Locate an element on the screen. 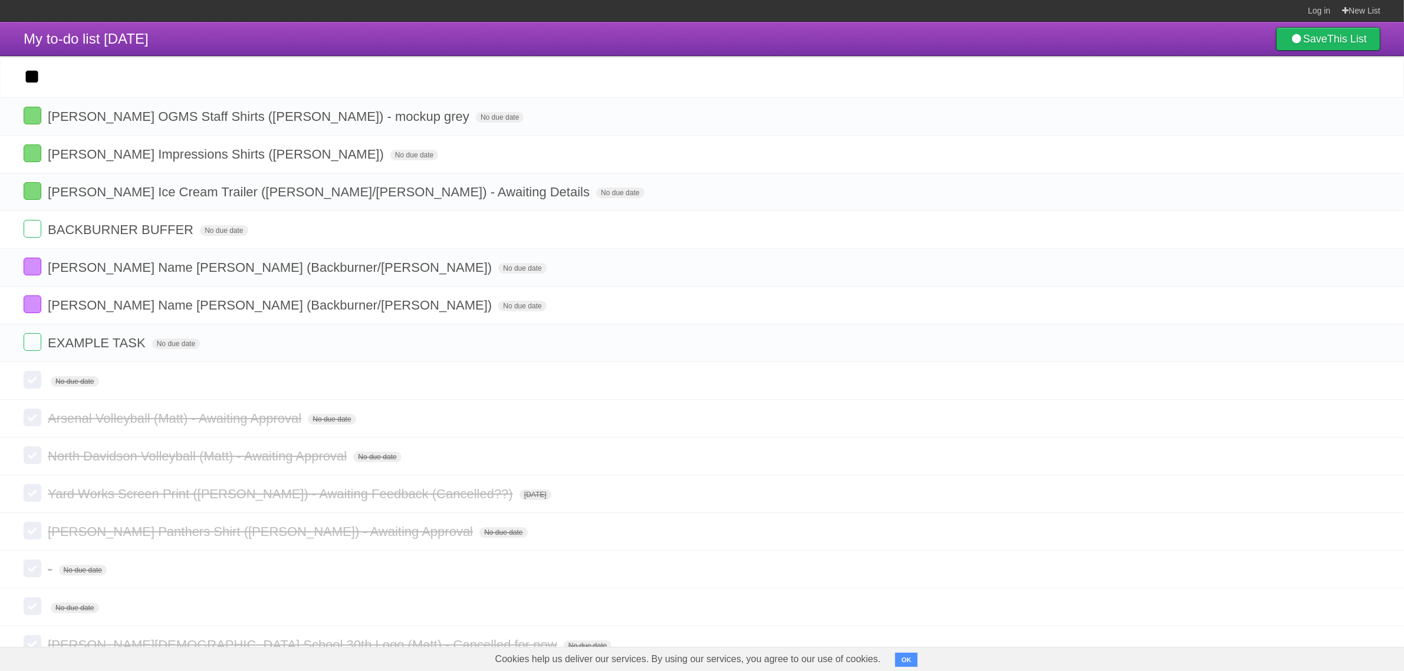 Image resolution: width=1404 pixels, height=671 pixels. span: EXAMPLE TASK is located at coordinates (98, 343).